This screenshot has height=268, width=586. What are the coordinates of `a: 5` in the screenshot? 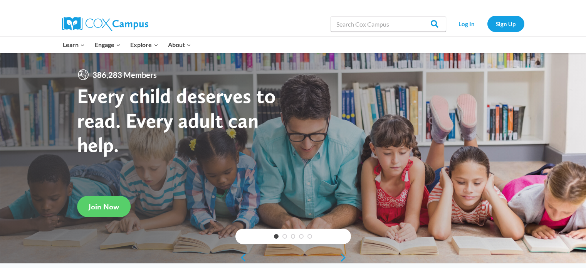 It's located at (310, 236).